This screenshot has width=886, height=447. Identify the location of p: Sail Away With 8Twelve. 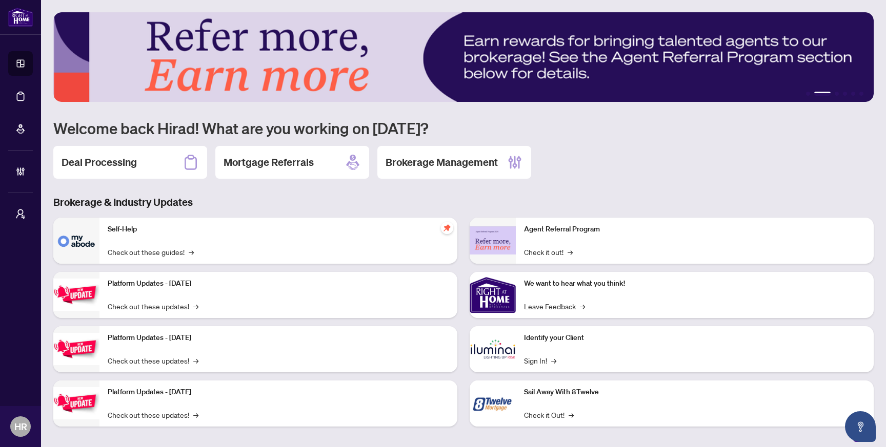
(695, 393).